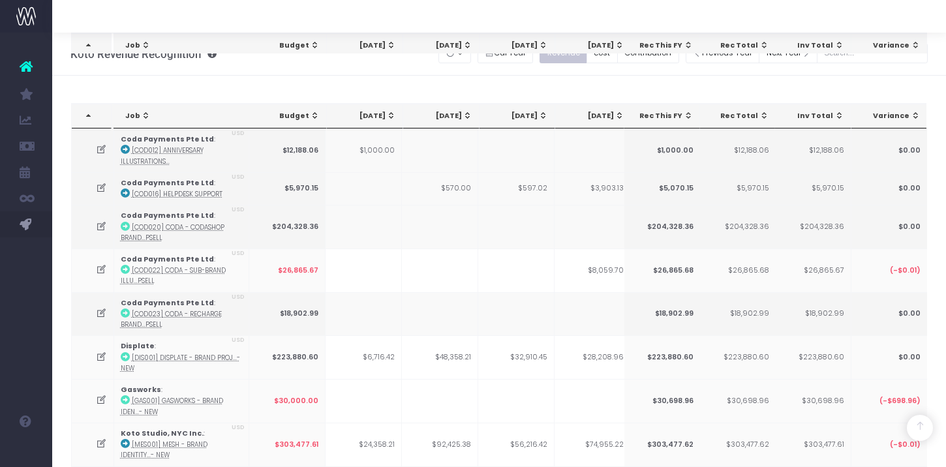  Describe the element at coordinates (891, 116) in the screenshot. I see `div: Variance` at that location.